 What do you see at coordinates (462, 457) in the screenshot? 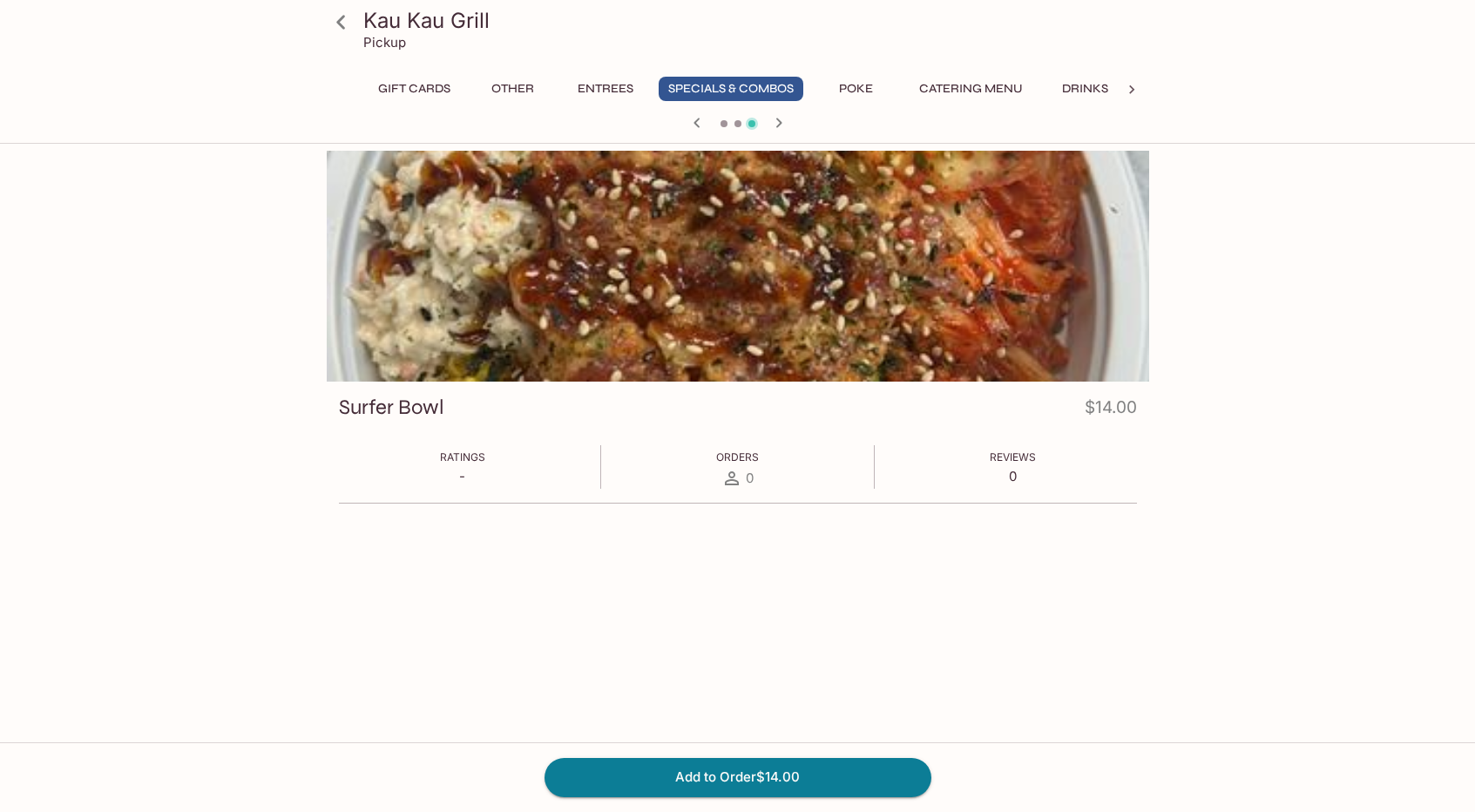
I see `span: Ratings` at bounding box center [462, 457].